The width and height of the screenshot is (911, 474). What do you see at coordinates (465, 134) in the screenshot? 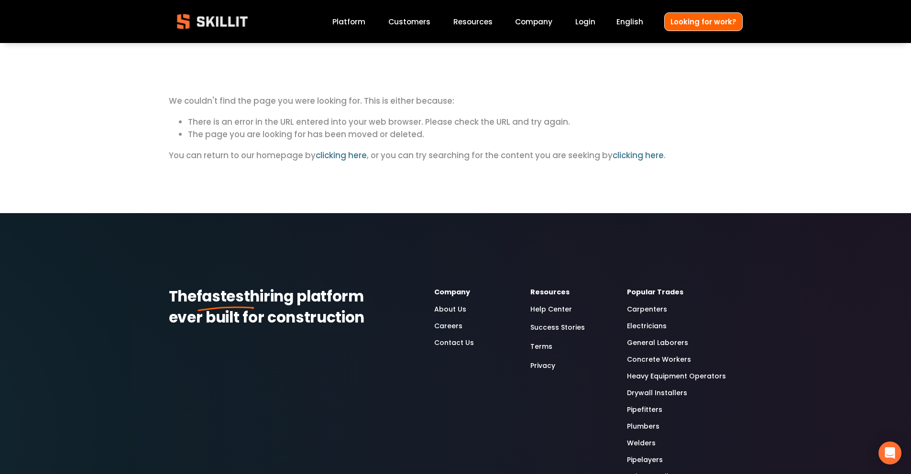
I see `li: The page you are looking for has been moved or deleted.` at bounding box center [465, 134].